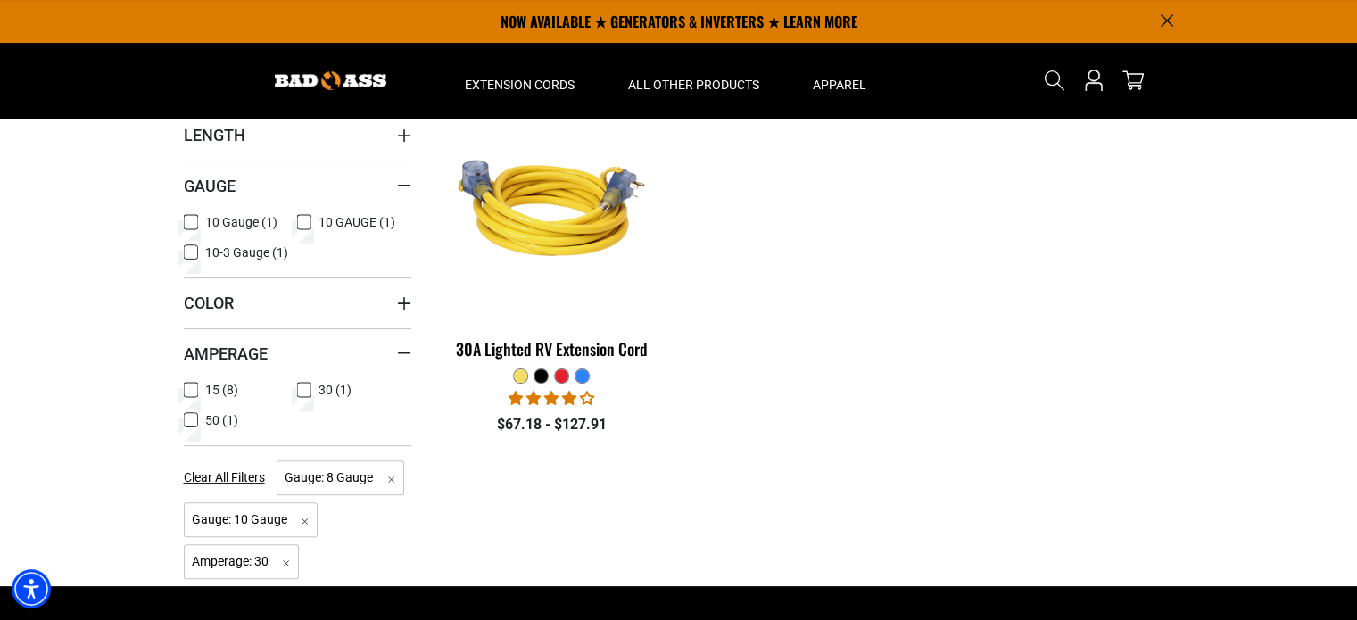 This screenshot has height=620, width=1357. What do you see at coordinates (251, 519) in the screenshot?
I see `span: Gauge: 10 Gauge` at bounding box center [251, 519].